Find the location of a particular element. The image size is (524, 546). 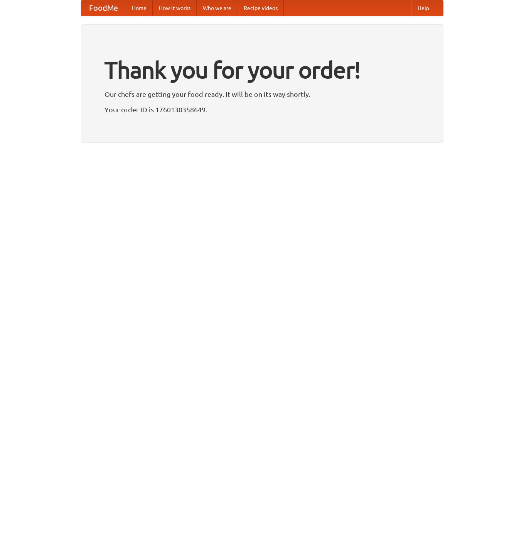

a: Recipe videos is located at coordinates (261, 8).